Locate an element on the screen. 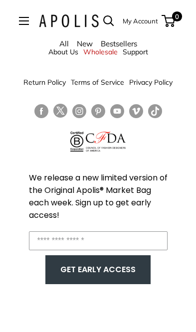 The width and height of the screenshot is (196, 332). a: Follow us on Pinterest is located at coordinates (98, 111).